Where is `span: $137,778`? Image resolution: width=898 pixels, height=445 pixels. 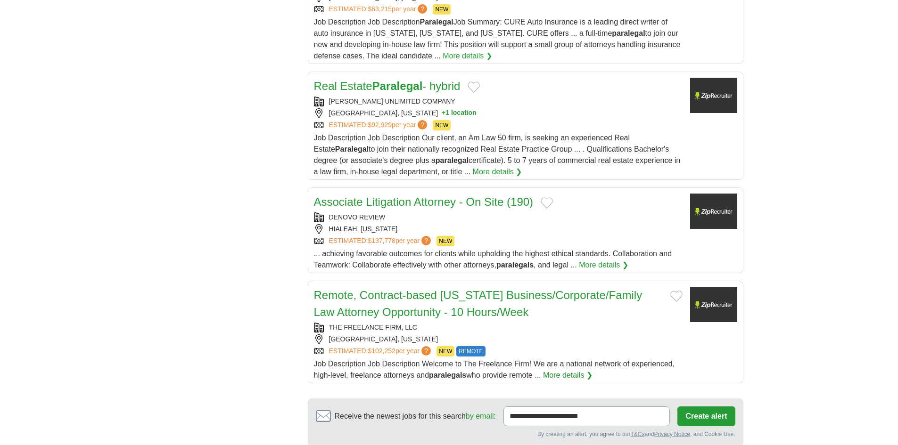 span: $137,778 is located at coordinates (381, 241).